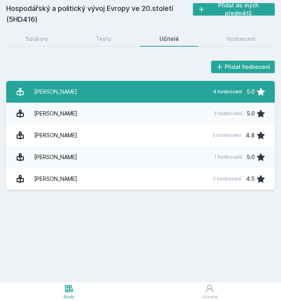  Describe the element at coordinates (228, 113) in the screenshot. I see `div: 3 hodnocení` at that location.